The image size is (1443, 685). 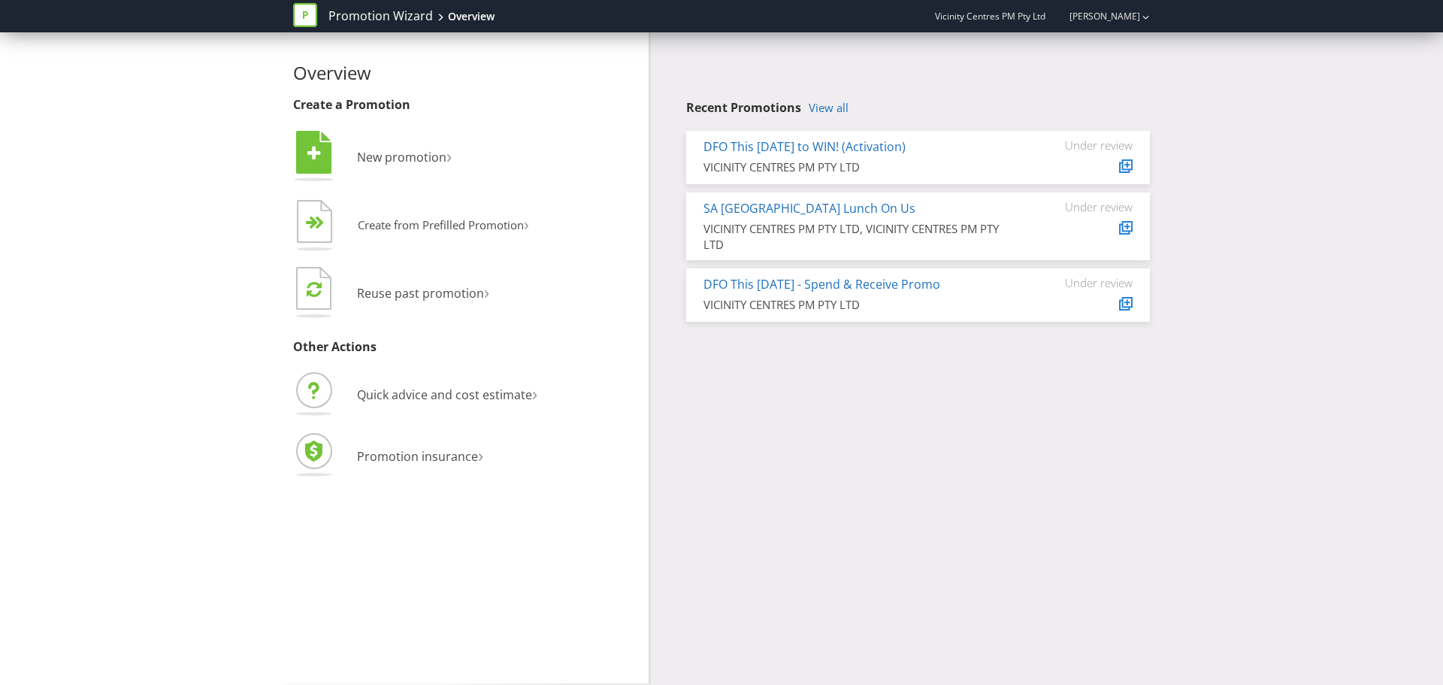 I want to click on h2: Overview, so click(x=465, y=73).